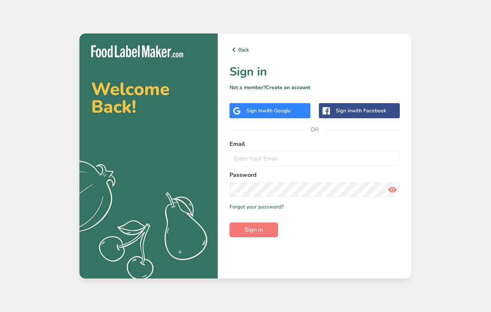  Describe the element at coordinates (137, 51) in the screenshot. I see `img: Food Label Maker` at that location.